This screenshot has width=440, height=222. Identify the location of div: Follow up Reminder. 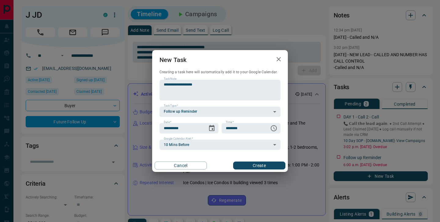
(220, 112).